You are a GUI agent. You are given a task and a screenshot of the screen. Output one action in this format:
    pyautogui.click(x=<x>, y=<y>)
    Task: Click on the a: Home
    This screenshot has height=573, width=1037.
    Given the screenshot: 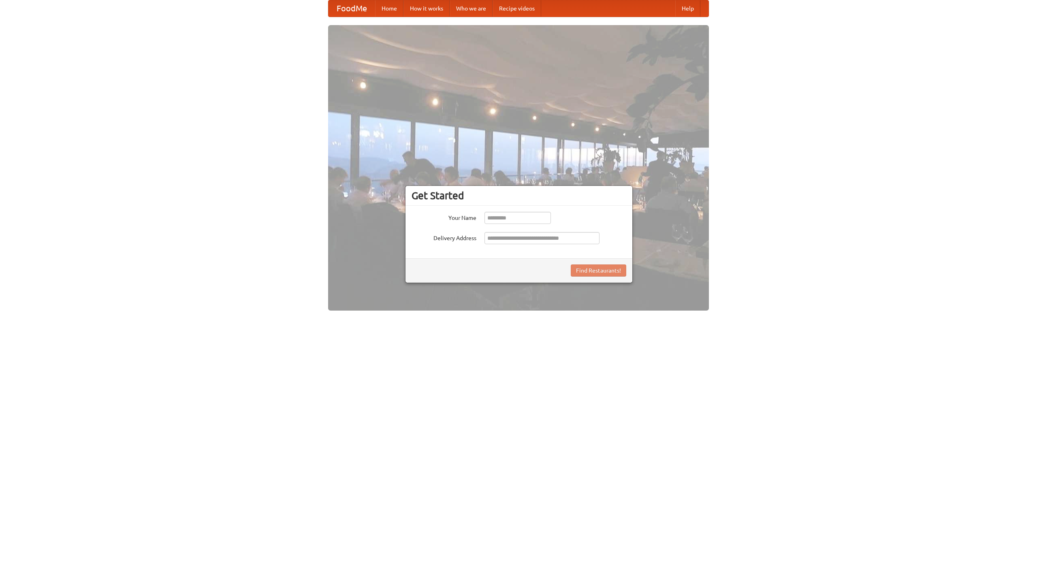 What is the action you would take?
    pyautogui.click(x=389, y=9)
    